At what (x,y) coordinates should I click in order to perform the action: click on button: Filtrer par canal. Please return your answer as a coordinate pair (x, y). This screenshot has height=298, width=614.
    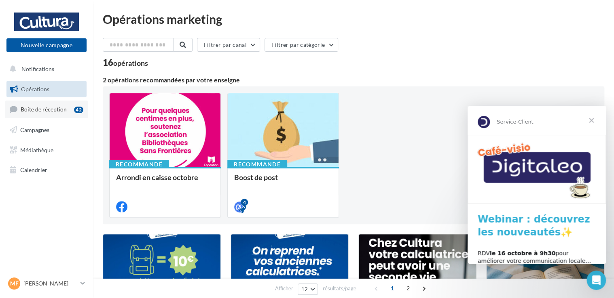
    Looking at the image, I should click on (229, 45).